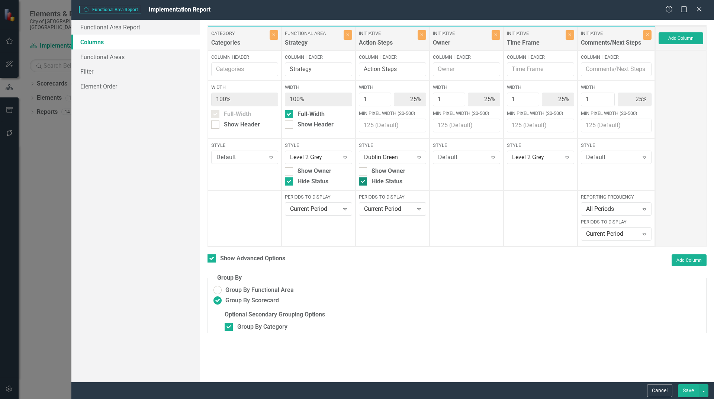 Image resolution: width=714 pixels, height=399 pixels. I want to click on input: Functional Areas, so click(318, 69).